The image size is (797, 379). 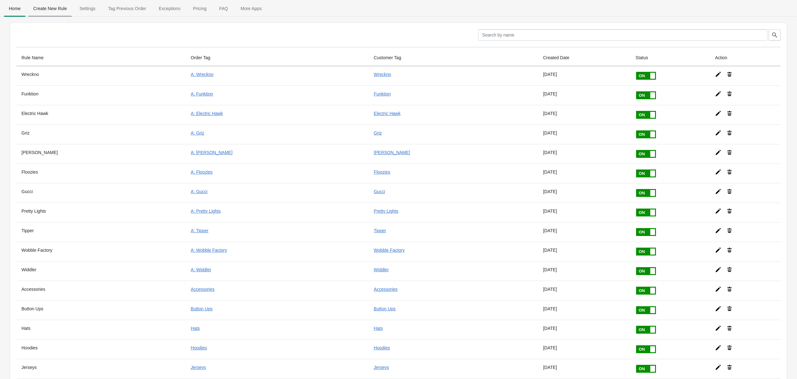 I want to click on th: Hats, so click(x=101, y=330).